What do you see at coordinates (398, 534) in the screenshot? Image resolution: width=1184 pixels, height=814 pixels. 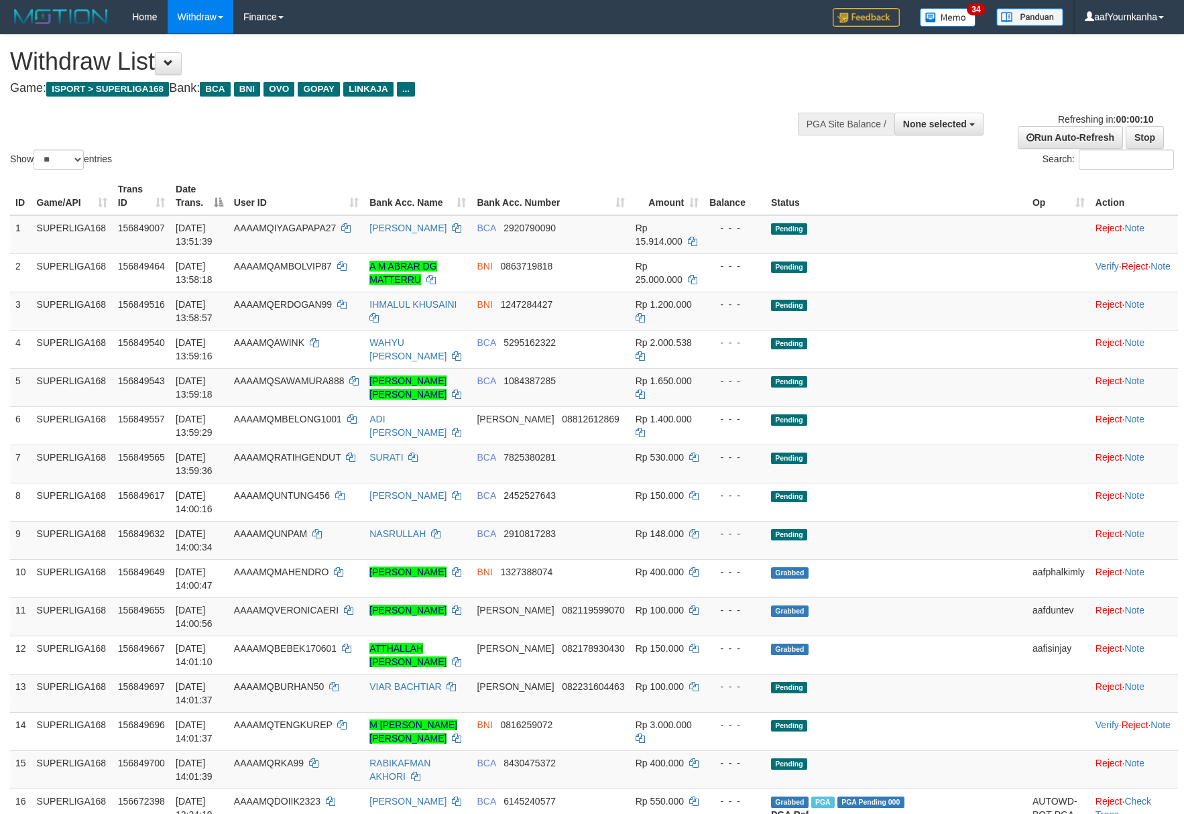 I see `a: NASRULLAH` at bounding box center [398, 534].